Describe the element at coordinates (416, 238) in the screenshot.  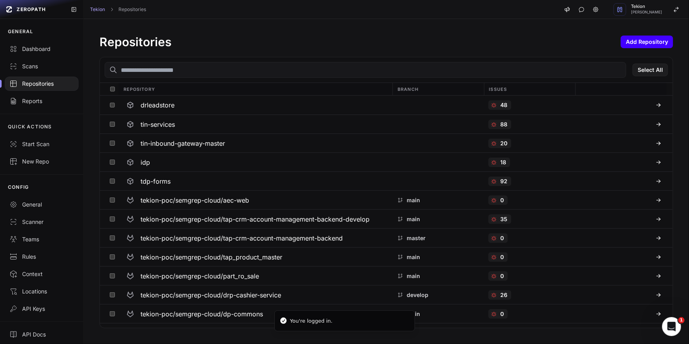
I see `p: master` at that location.